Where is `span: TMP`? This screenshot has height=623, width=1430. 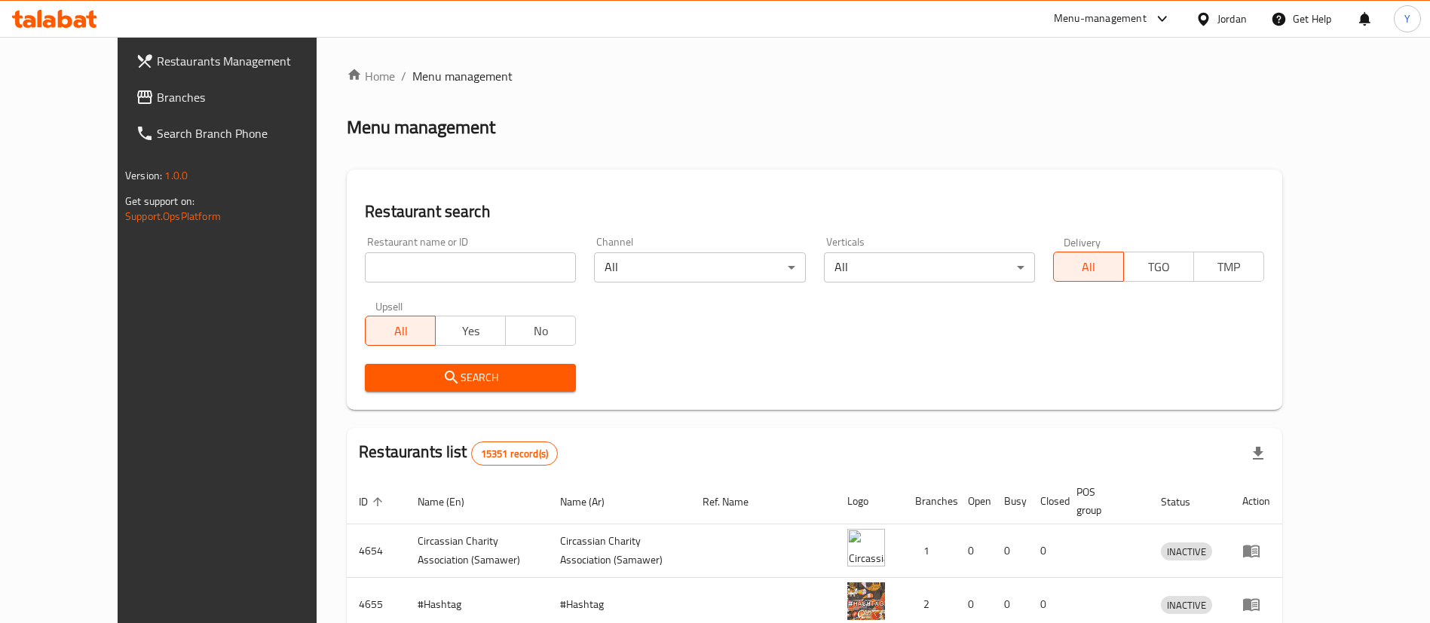 span: TMP is located at coordinates (1229, 267).